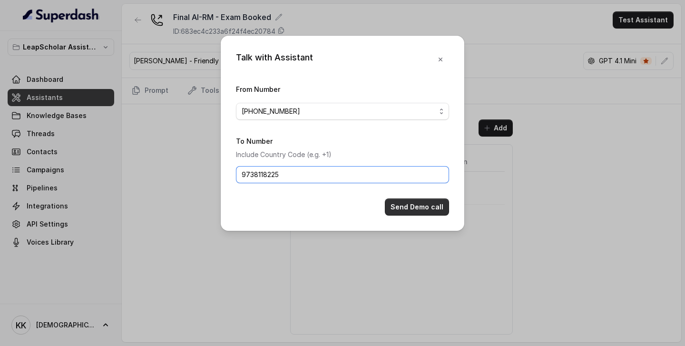 Image resolution: width=685 pixels, height=346 pixels. Describe the element at coordinates (258, 89) in the screenshot. I see `label: From Number` at that location.